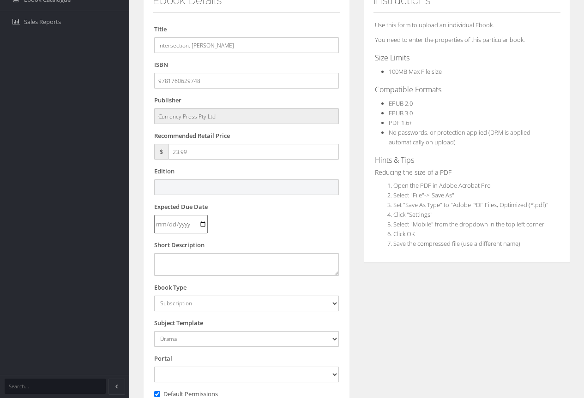 The width and height of the screenshot is (584, 398). Describe the element at coordinates (474, 72) in the screenshot. I see `li: 100MB Max File size` at that location.